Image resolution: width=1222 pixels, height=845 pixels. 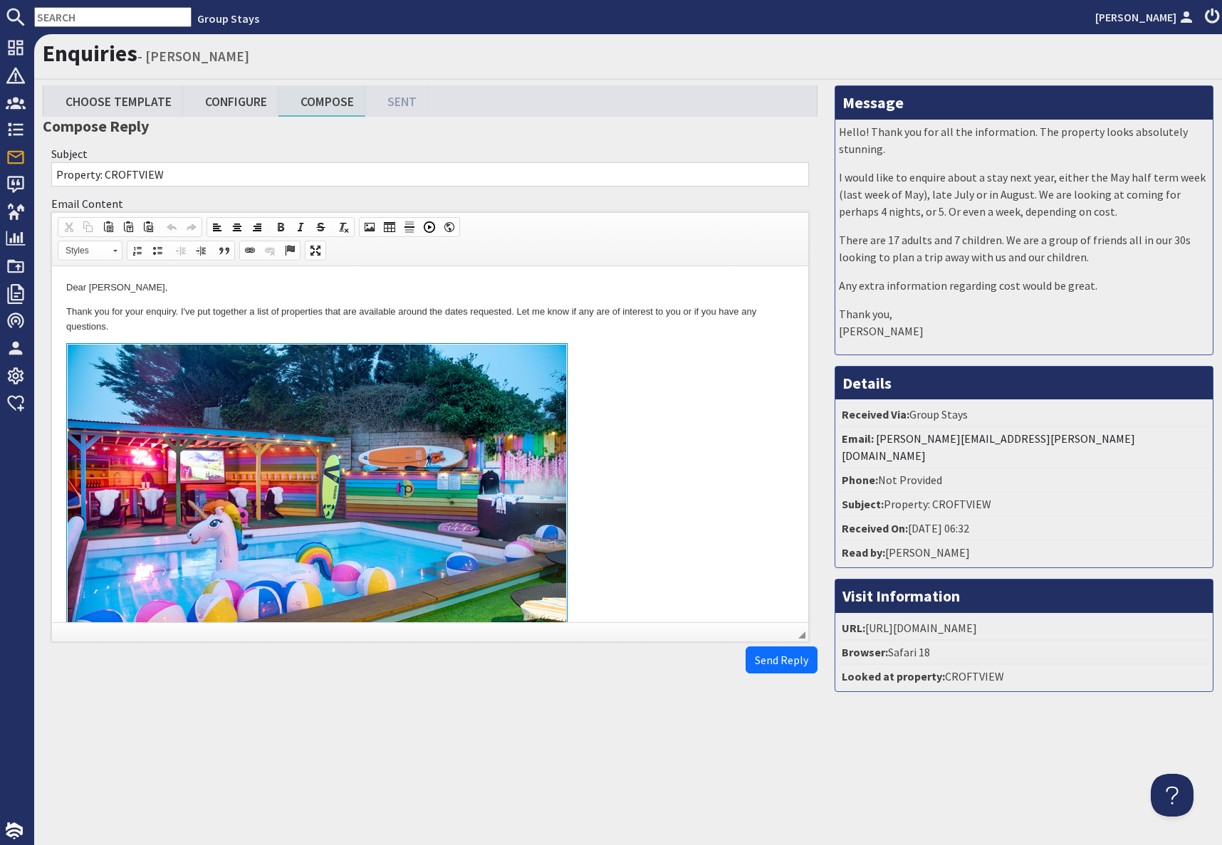 I want to click on strong: Received On:, so click(x=875, y=528).